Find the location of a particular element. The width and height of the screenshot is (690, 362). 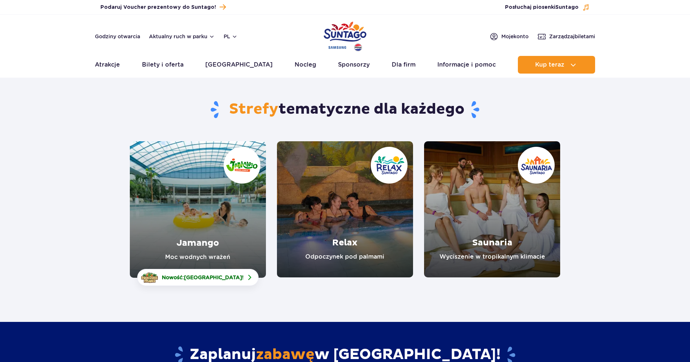

a: Park of Poland is located at coordinates (345, 35).